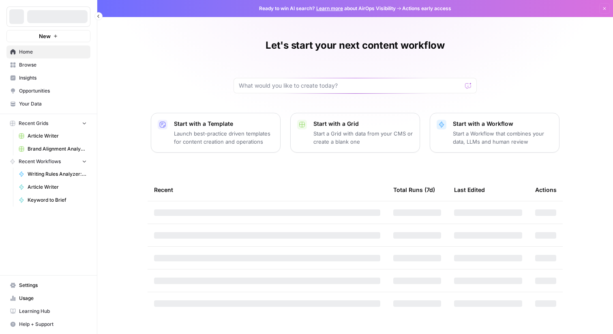  What do you see at coordinates (48, 52) in the screenshot?
I see `a: Home` at bounding box center [48, 52].